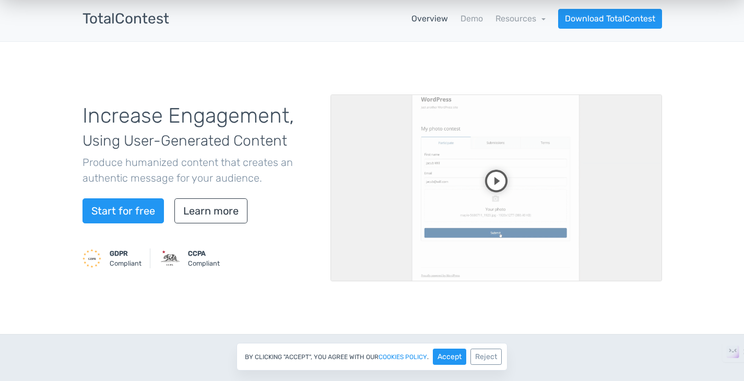 The image size is (744, 381). What do you see at coordinates (521, 18) in the screenshot?
I see `a: Resources` at bounding box center [521, 18].